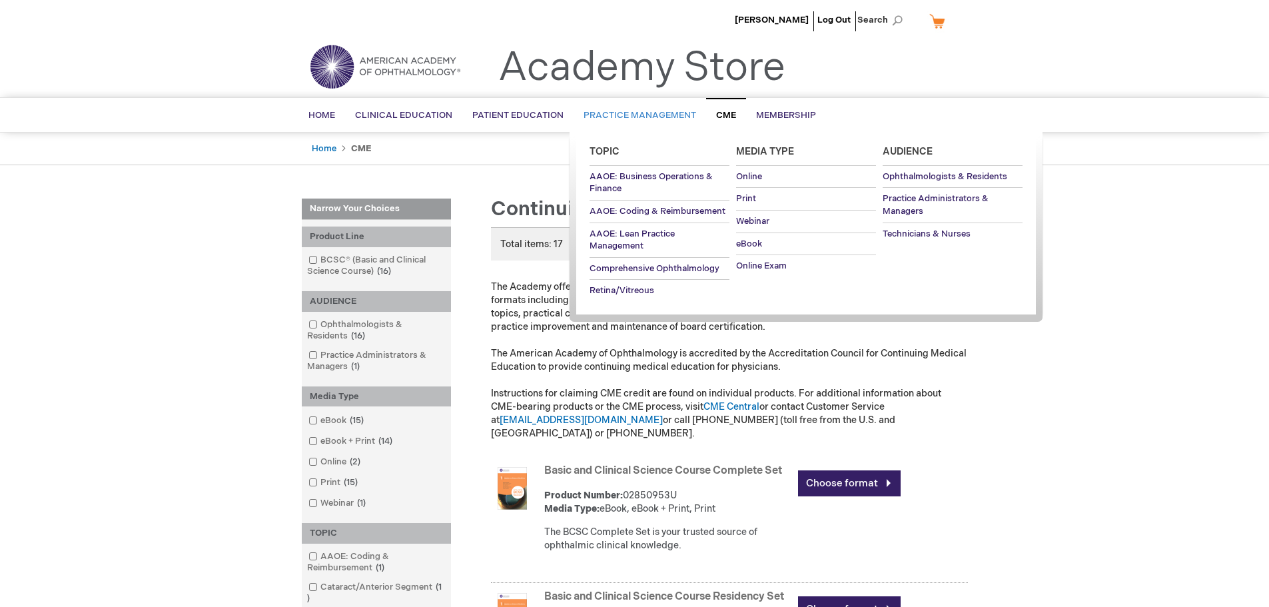 The width and height of the screenshot is (1269, 607). Describe the element at coordinates (335, 462) in the screenshot. I see `a: Online2` at that location.